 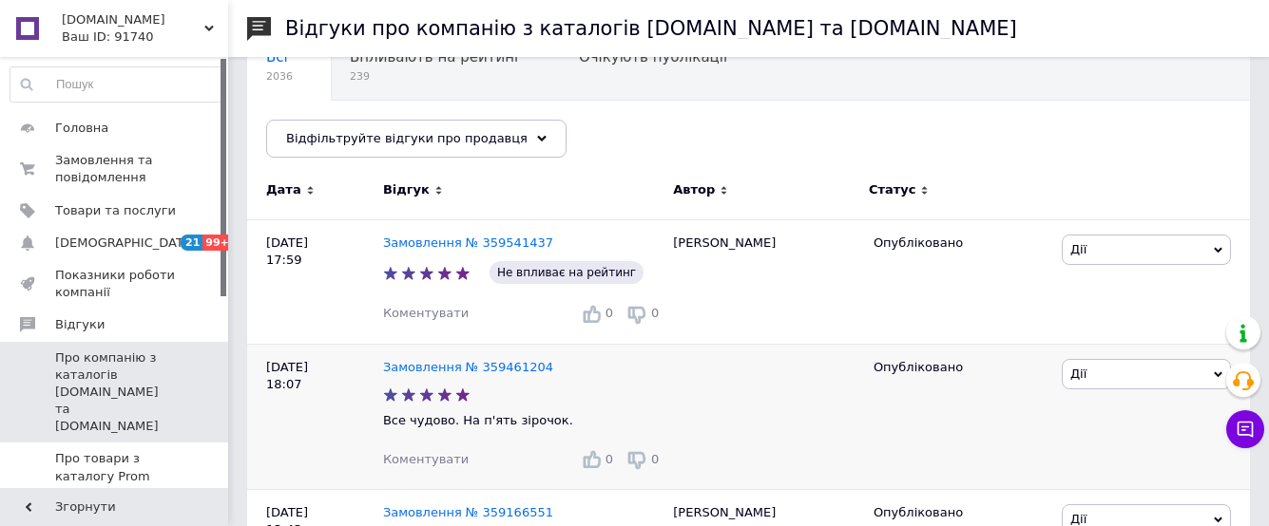 What do you see at coordinates (1245, 430) in the screenshot?
I see `button: Чат з покупцем` at bounding box center [1245, 430].